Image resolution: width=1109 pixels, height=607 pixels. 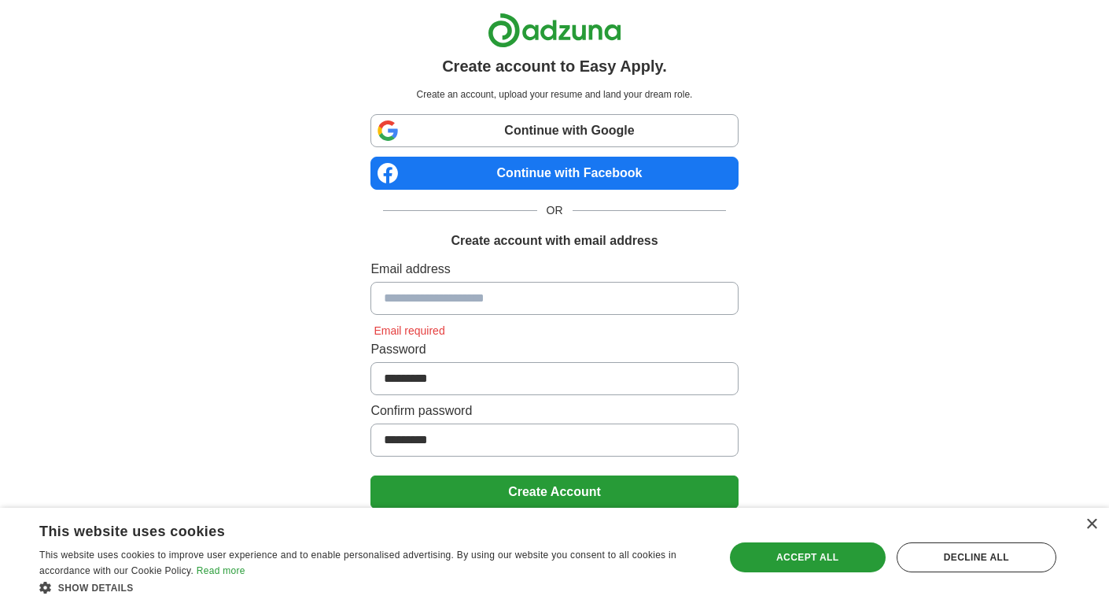 What do you see at coordinates (96, 588) in the screenshot?
I see `span: Show details` at bounding box center [96, 588].